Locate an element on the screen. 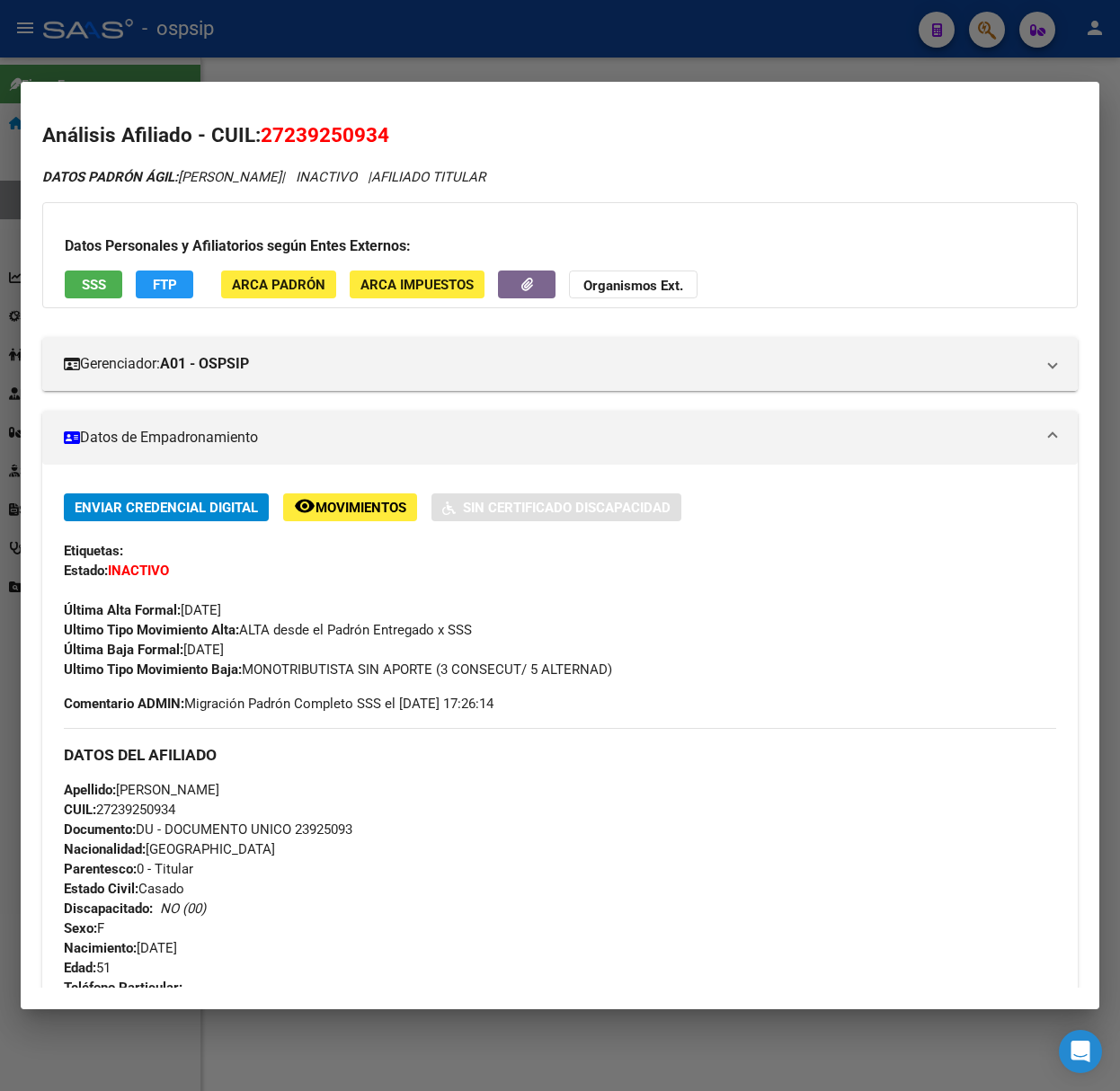 The image size is (1120, 1091). button: ARCA Impuestos is located at coordinates (417, 284).